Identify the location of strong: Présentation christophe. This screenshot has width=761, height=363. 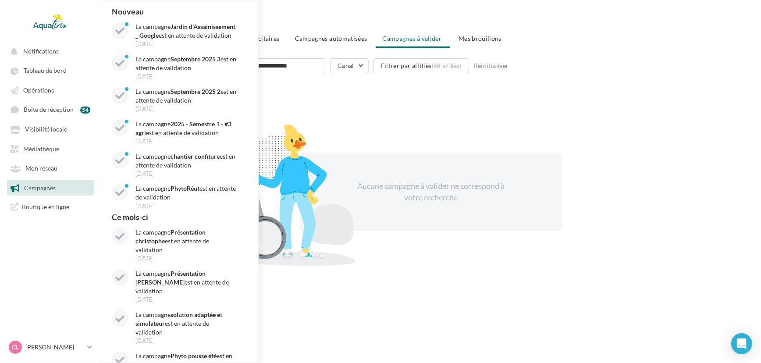
(171, 236).